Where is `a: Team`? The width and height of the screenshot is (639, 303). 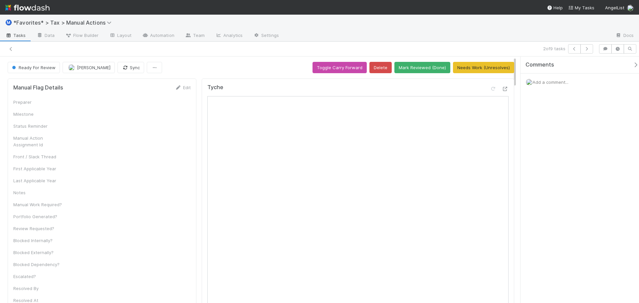
a: Team is located at coordinates (195, 36).